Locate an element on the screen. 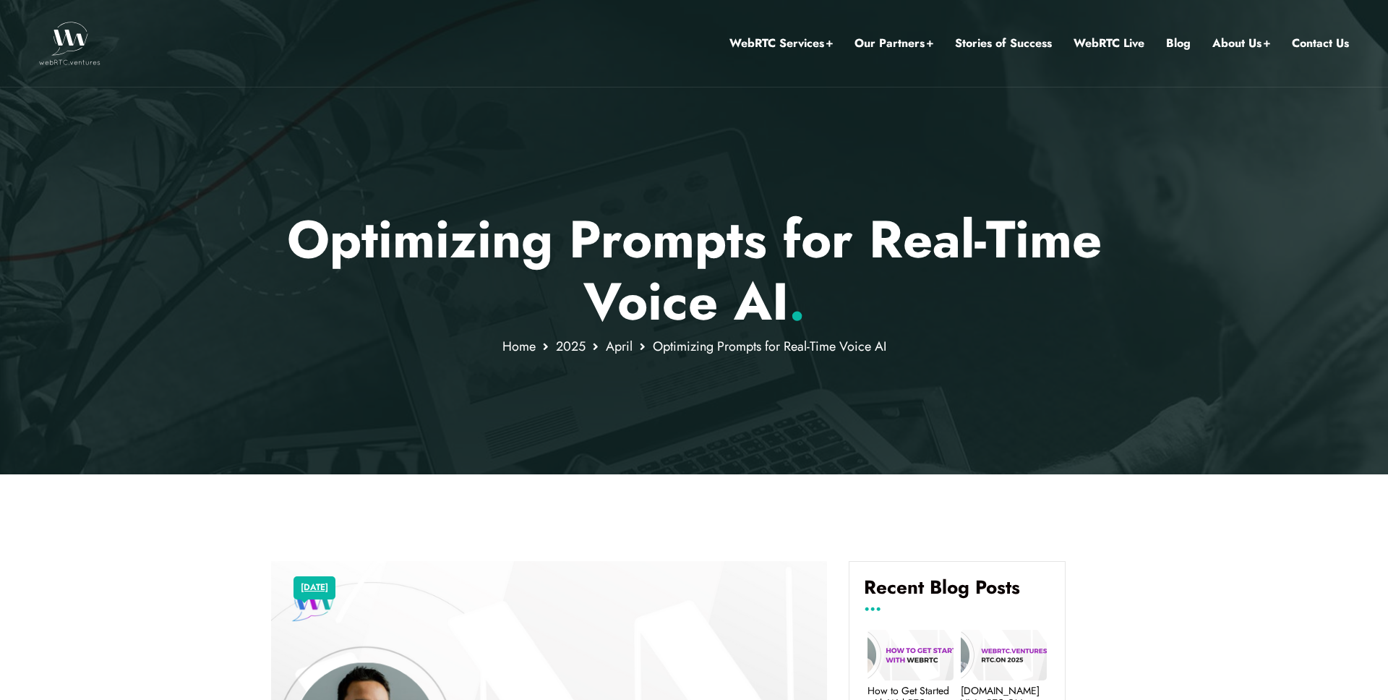 This screenshot has width=1388, height=700. a: WebRTC Services is located at coordinates (781, 43).